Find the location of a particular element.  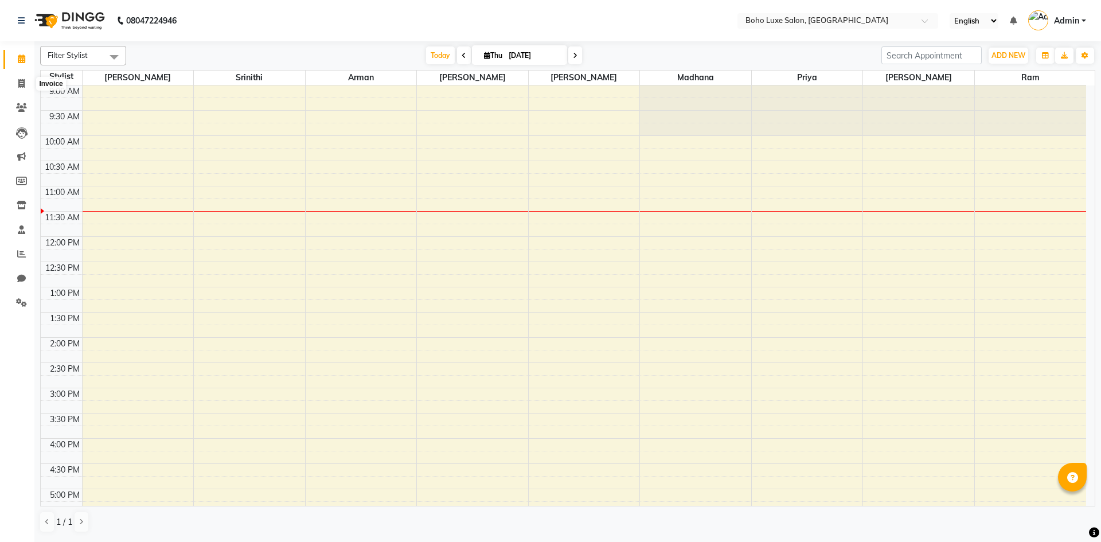

div: 4:00 PM is located at coordinates (65, 445).